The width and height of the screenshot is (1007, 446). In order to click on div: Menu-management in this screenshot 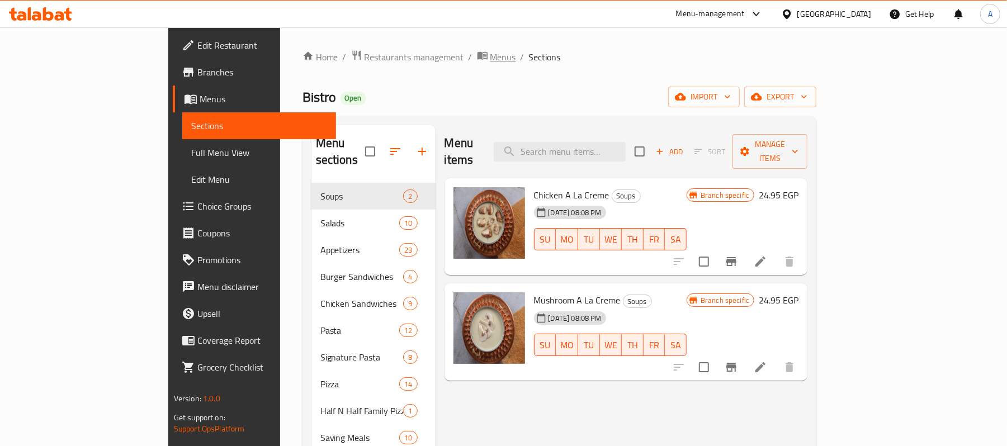, I will do `click(710, 14)`.